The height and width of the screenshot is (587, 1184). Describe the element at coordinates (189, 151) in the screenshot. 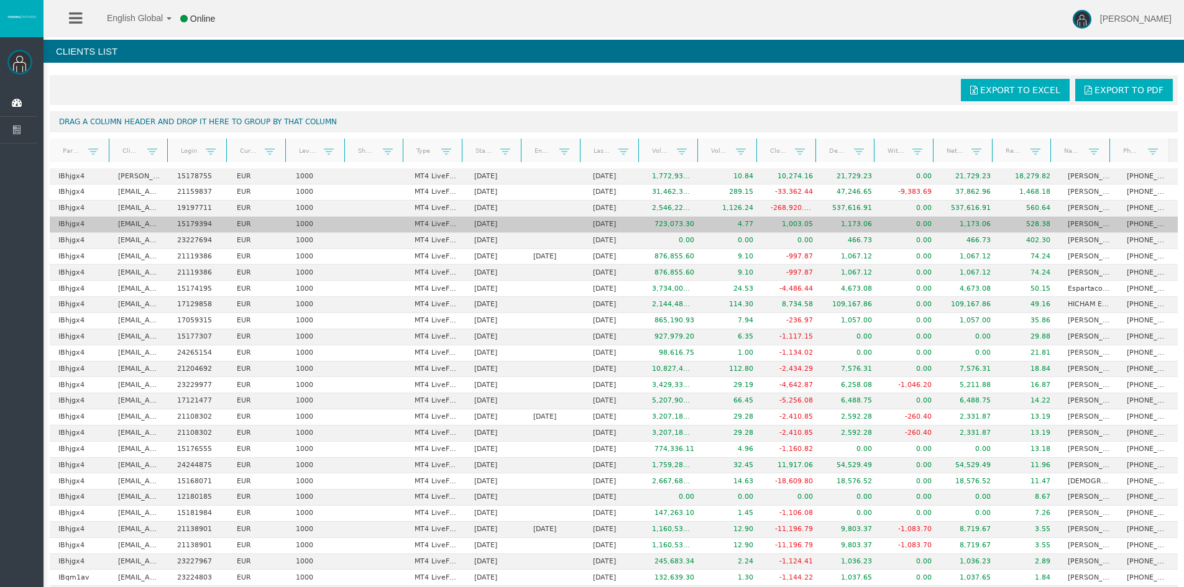

I see `a: Login` at that location.